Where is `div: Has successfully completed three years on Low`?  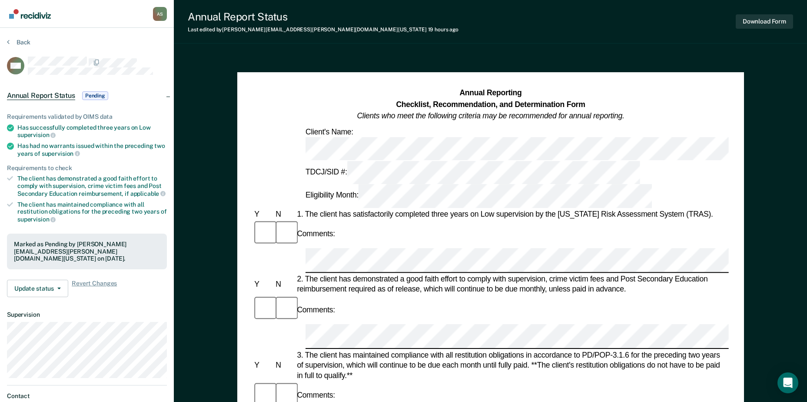 div: Has successfully completed three years on Low is located at coordinates (92, 131).